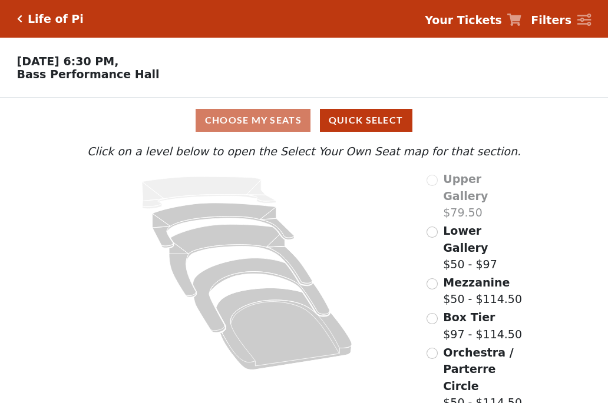  What do you see at coordinates (366, 120) in the screenshot?
I see `button: Quick Select` at bounding box center [366, 120].